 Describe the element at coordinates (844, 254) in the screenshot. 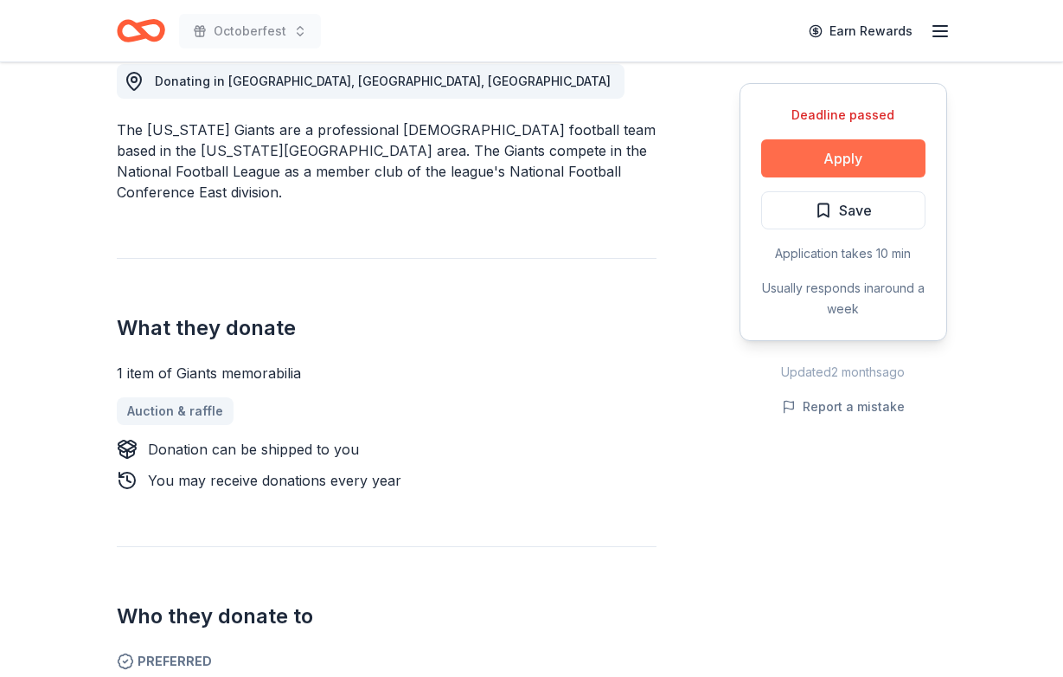

I see `div: Application takes 10 min` at that location.